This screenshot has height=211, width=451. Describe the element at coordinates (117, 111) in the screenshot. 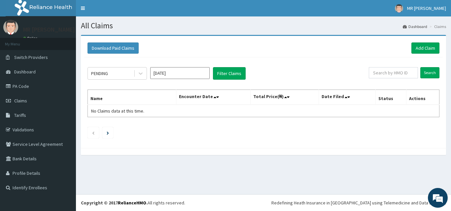

I see `span: No Claims data at this time.` at that location.